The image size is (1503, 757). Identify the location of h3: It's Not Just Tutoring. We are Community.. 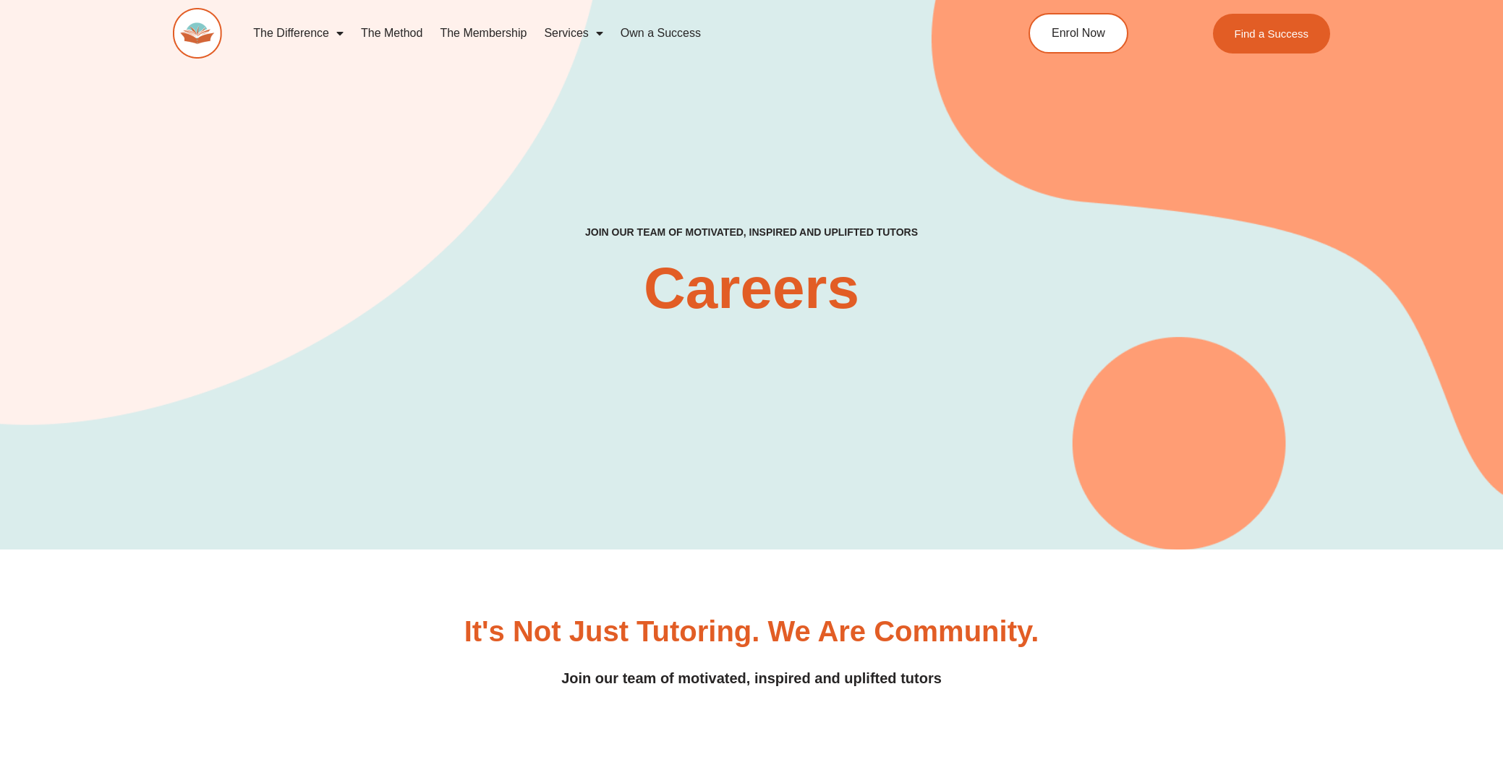
(751, 631).